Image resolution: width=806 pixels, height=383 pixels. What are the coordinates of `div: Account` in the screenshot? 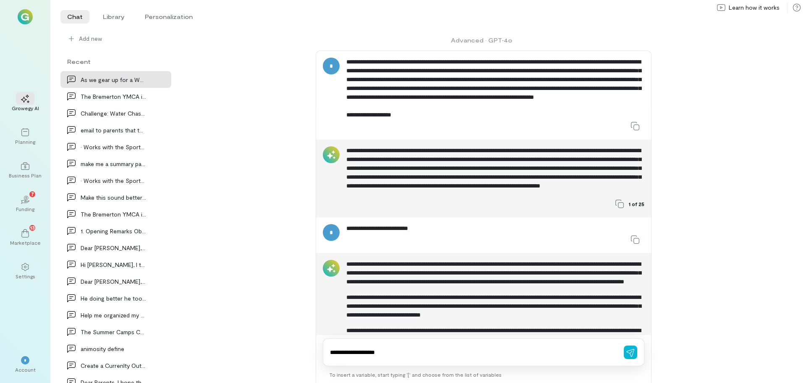 It's located at (25, 369).